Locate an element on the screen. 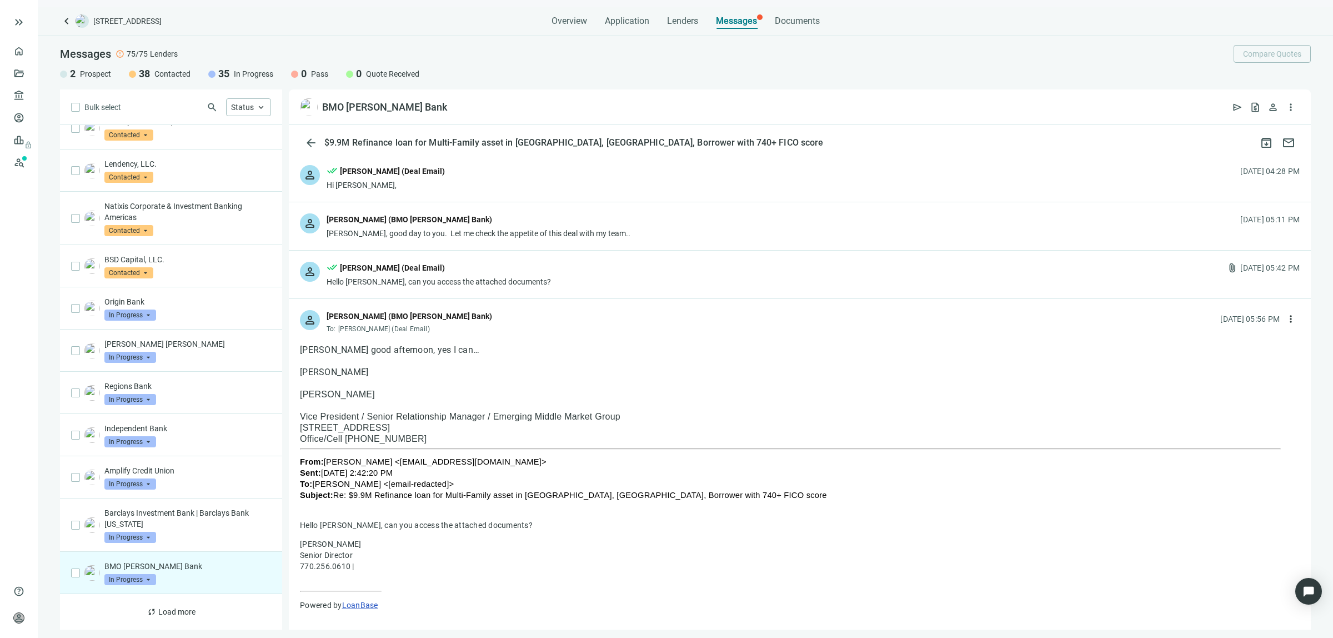 The width and height of the screenshot is (1333, 638). img: f9b672bd-2640-40bd-95cc-871e87a8add8 is located at coordinates (92, 128).